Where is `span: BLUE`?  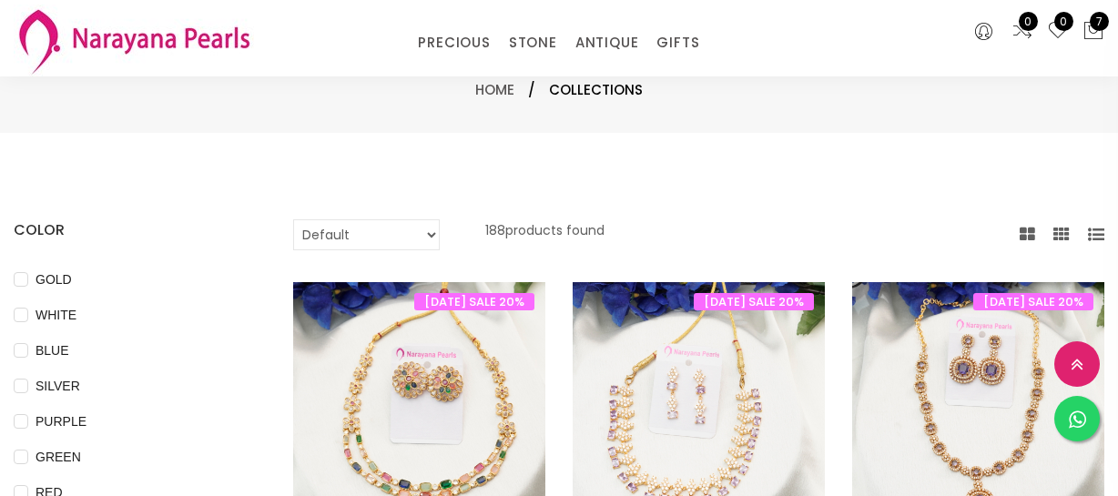 span: BLUE is located at coordinates (52, 351).